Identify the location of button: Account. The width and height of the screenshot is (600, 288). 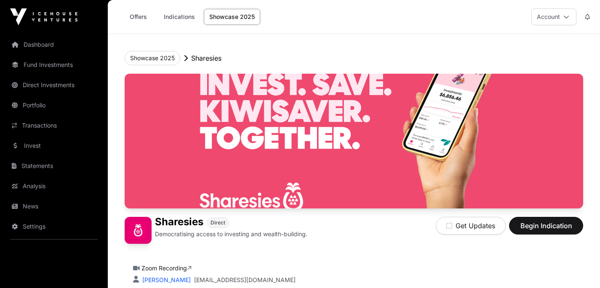
(554, 17).